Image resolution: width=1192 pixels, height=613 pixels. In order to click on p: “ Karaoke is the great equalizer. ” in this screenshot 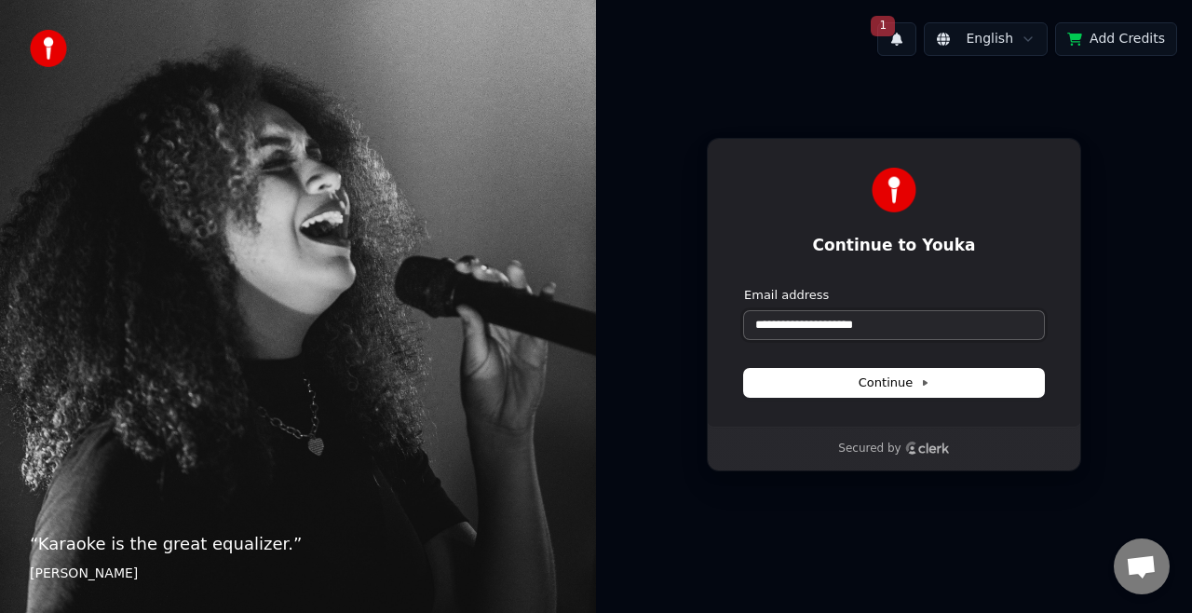, I will do `click(298, 544)`.